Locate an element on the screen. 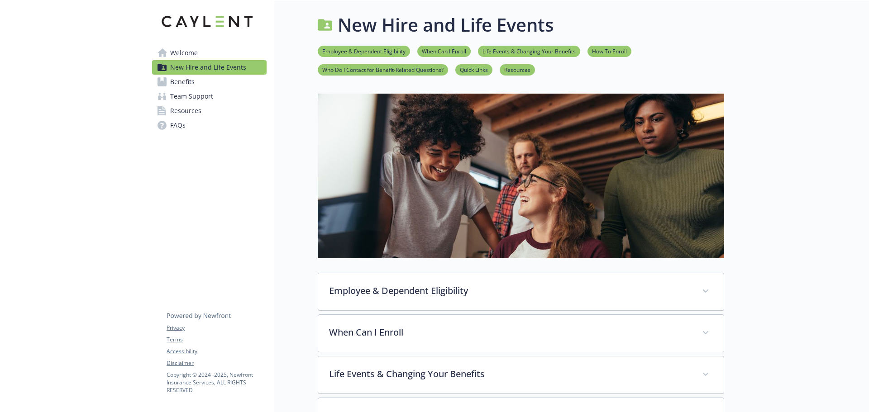 This screenshot has height=412, width=869. a: Life Events & Changing Your Benefits is located at coordinates (529, 51).